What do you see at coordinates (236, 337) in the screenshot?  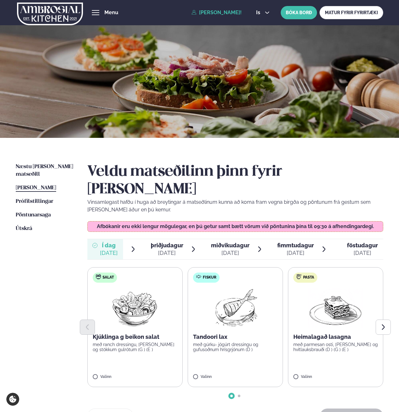 I see `p: Tandoori lax` at bounding box center [236, 337].